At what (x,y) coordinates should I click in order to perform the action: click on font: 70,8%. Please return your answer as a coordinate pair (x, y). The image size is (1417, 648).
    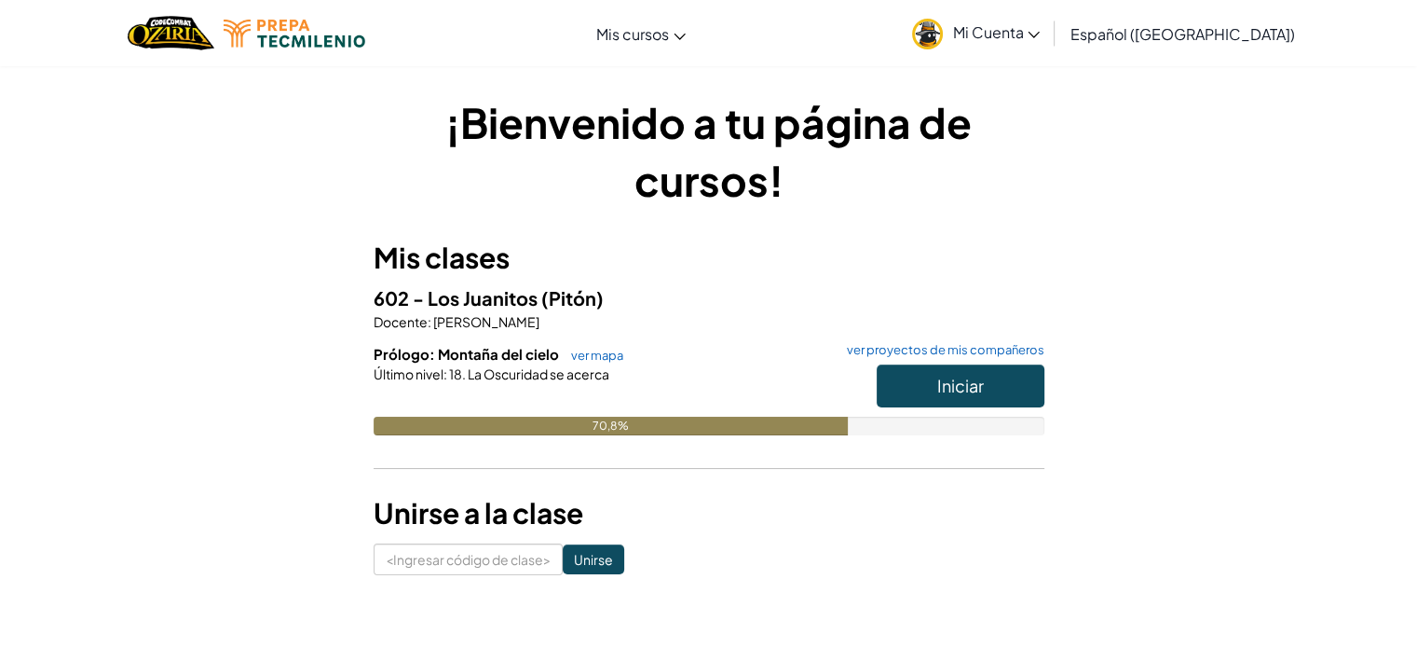
    Looking at the image, I should click on (610, 425).